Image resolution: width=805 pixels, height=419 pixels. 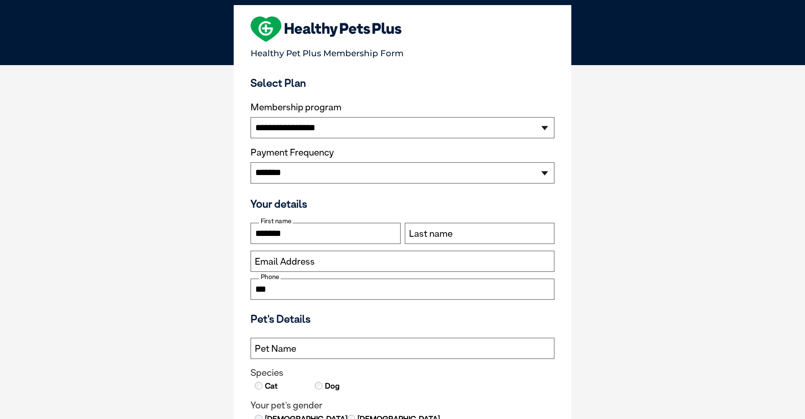 I want to click on p: Healthy Pet Plus Membership Form, so click(x=402, y=51).